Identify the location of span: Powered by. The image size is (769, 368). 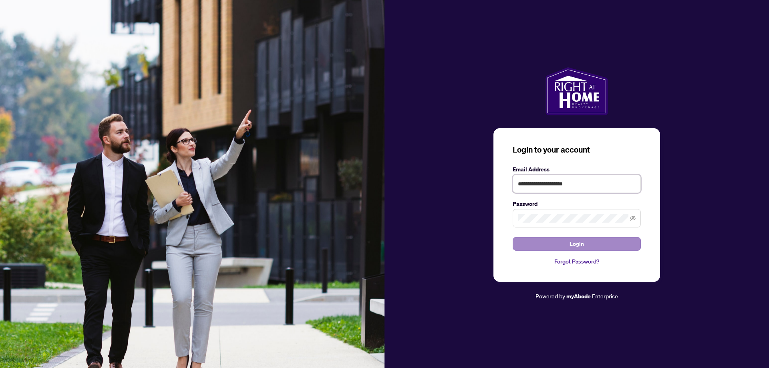
(550, 296).